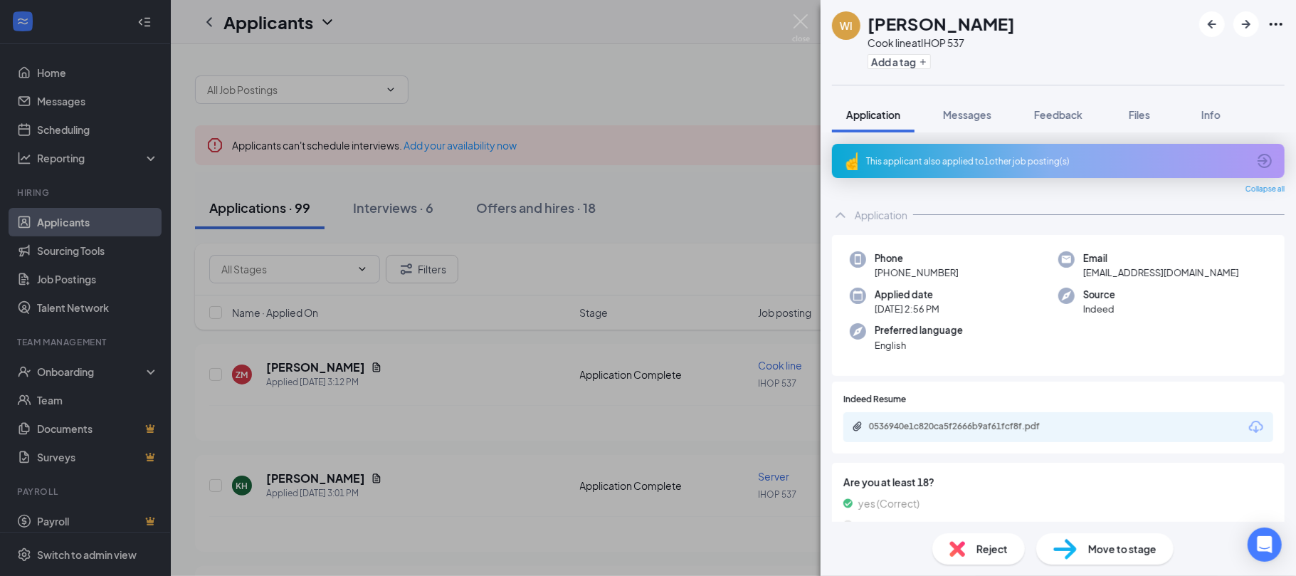 The height and width of the screenshot is (576, 1296). What do you see at coordinates (1256, 427) in the screenshot?
I see `a: Download` at bounding box center [1256, 427].